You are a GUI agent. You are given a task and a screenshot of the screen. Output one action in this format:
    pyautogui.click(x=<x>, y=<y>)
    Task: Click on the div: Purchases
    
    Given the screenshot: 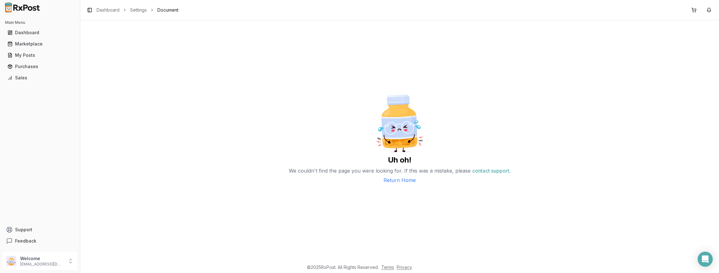 What is the action you would take?
    pyautogui.click(x=40, y=67)
    